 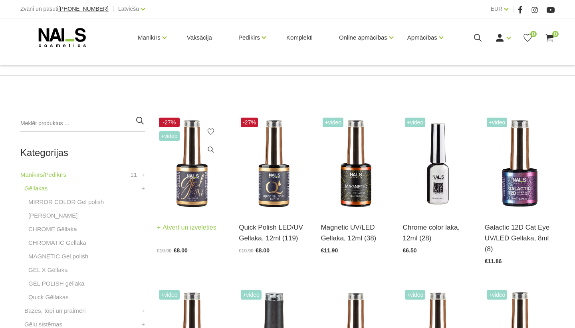 I want to click on img: Ilgnoturīga, intensīvi pigmentēta gellaka. Viegli klājas, lieliski žūst, nesaraujas, neatkāpjas n..., so click(x=192, y=163).